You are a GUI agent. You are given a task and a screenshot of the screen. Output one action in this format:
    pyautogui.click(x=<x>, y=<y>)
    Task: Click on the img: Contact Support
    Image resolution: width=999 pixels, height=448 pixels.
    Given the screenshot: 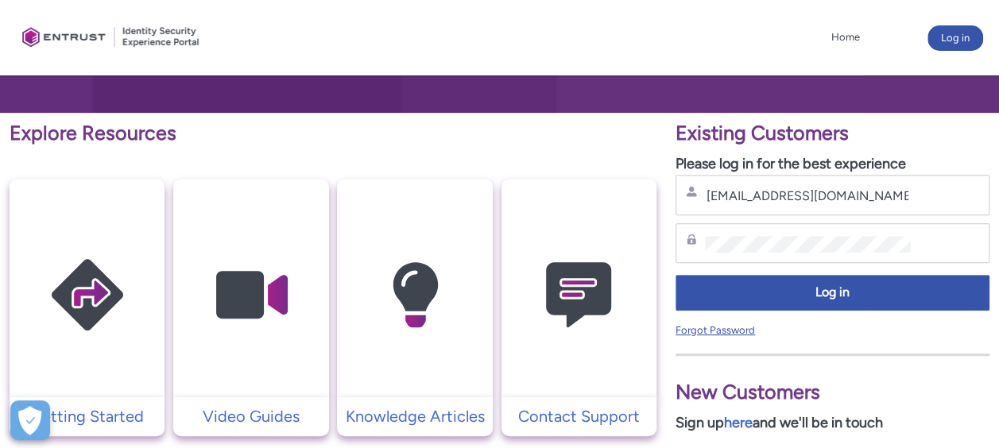 What is the action you would take?
    pyautogui.click(x=579, y=295)
    